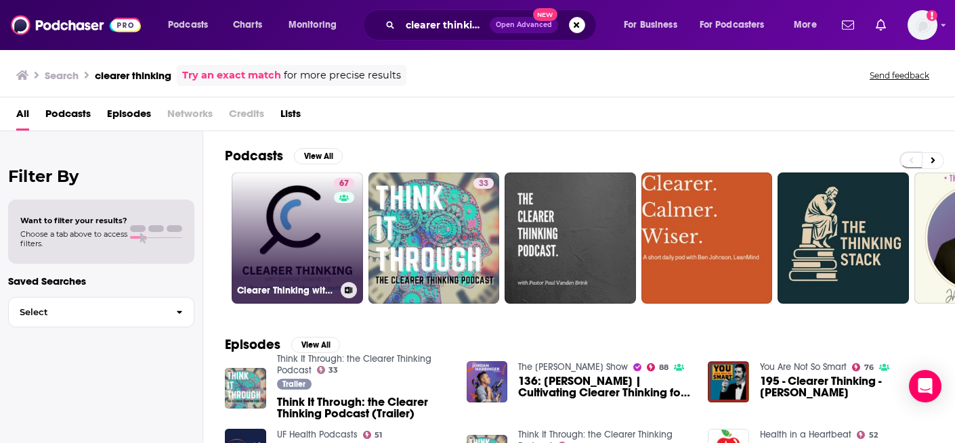 The height and width of the screenshot is (443, 955). What do you see at coordinates (76, 25) in the screenshot?
I see `img: Podchaser - Follow, Share and Rate Podcasts` at bounding box center [76, 25].